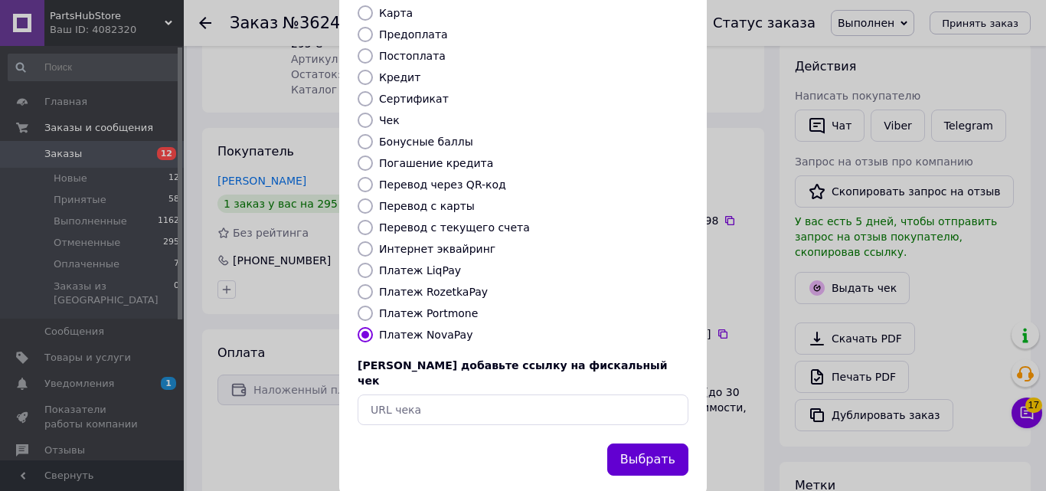  I want to click on label: Постоплата, so click(412, 56).